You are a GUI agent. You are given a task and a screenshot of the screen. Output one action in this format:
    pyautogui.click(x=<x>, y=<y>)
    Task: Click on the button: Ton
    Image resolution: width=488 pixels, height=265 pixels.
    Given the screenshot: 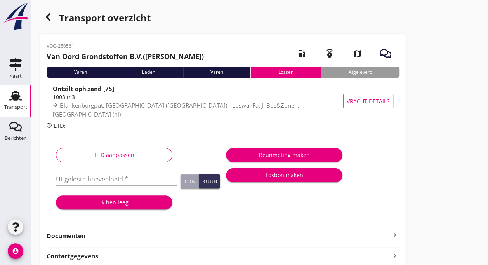 What is the action you would take?
    pyautogui.click(x=189, y=181)
    